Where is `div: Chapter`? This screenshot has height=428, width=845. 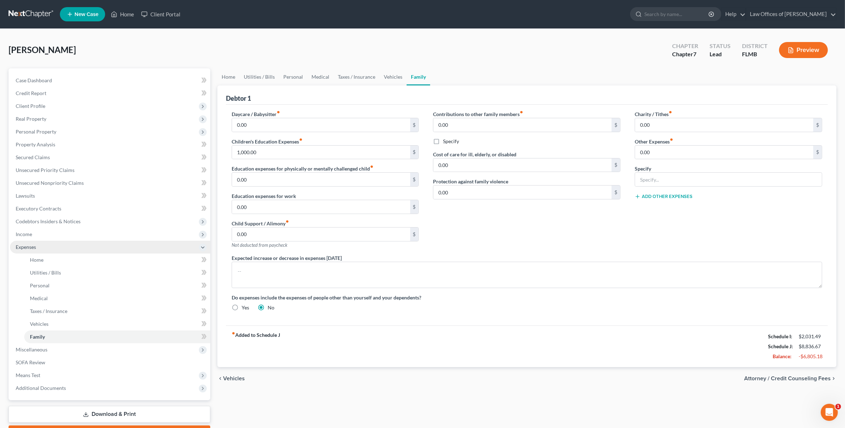 div: Chapter is located at coordinates (685, 54).